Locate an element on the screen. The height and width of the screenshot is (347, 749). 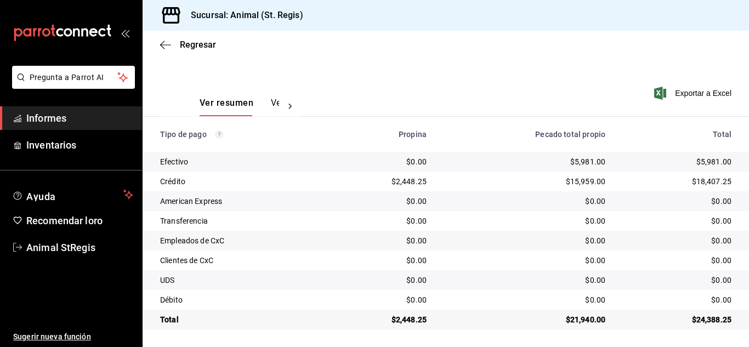
font: $21,940.00 is located at coordinates (585, 320).